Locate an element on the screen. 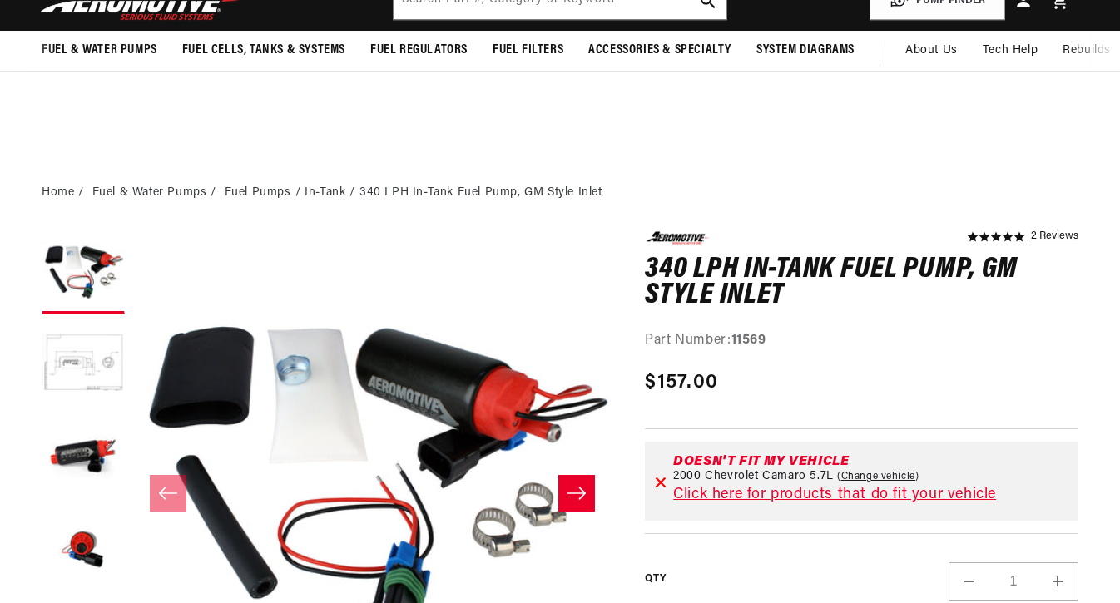 The image size is (1120, 603). span: Fuel Cells, Tanks & Systems is located at coordinates (264, 50).